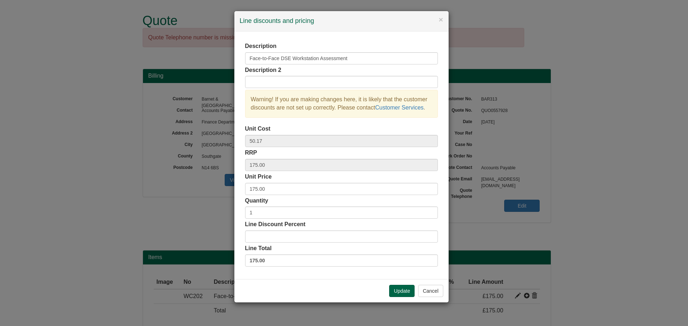 The image size is (688, 326). What do you see at coordinates (261, 46) in the screenshot?
I see `label: Description` at bounding box center [261, 46].